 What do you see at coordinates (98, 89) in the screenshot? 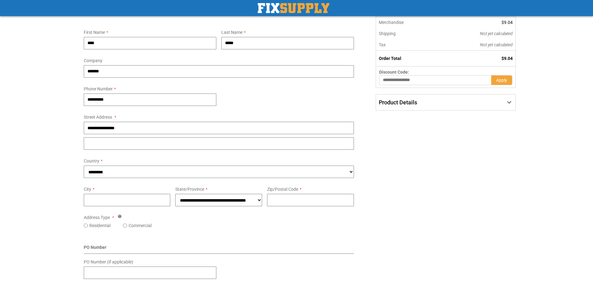
I see `span: Phone Number` at bounding box center [98, 89].